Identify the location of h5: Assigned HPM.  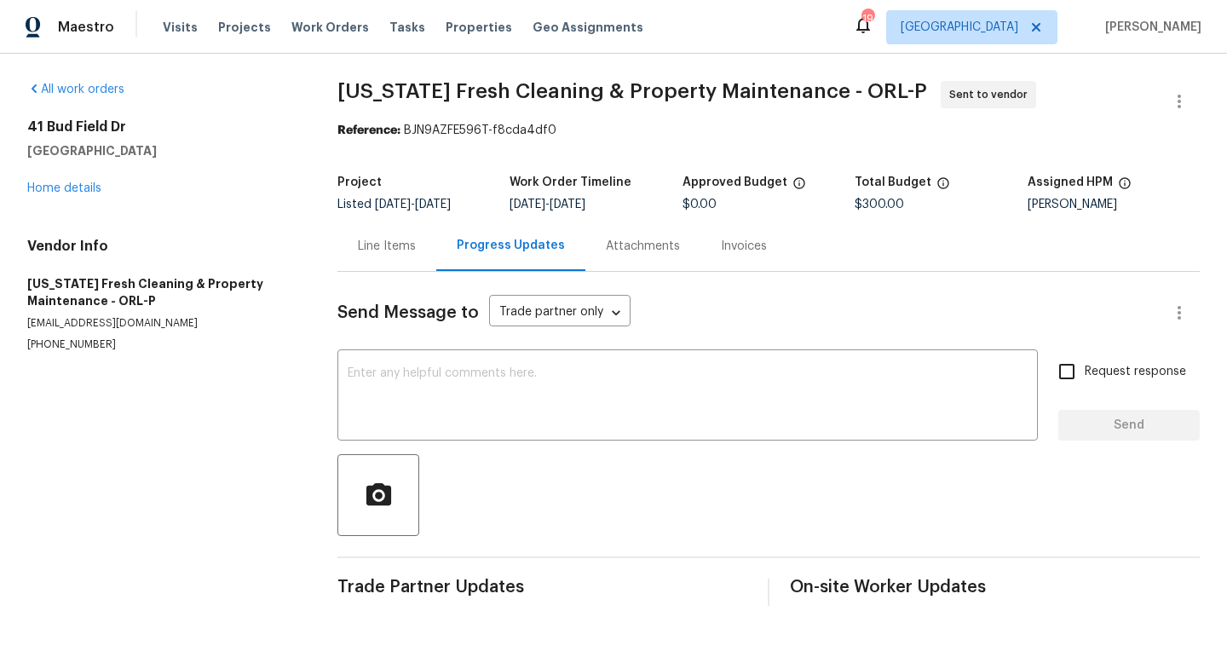
(1070, 182).